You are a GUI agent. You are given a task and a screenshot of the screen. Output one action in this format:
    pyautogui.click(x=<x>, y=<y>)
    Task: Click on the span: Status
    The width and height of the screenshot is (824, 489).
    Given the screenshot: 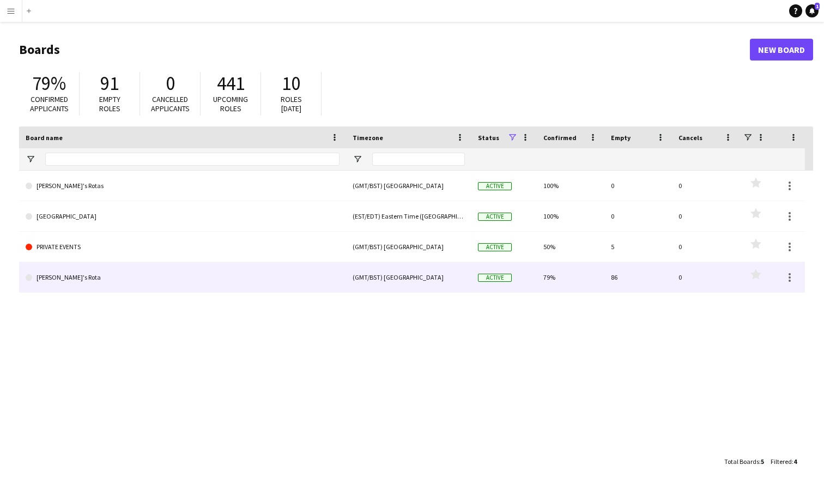 What is the action you would take?
    pyautogui.click(x=488, y=137)
    